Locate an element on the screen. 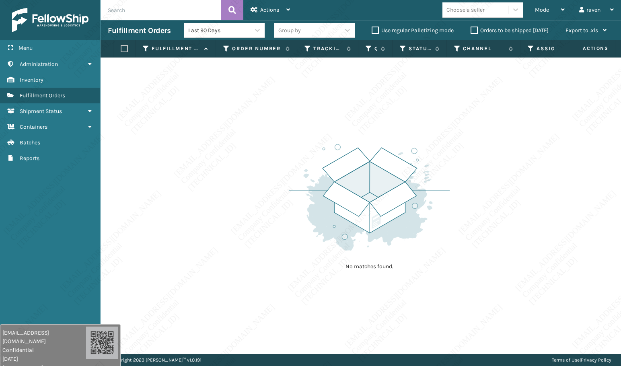 The width and height of the screenshot is (621, 366). span: Export to .xls is located at coordinates (582, 30).